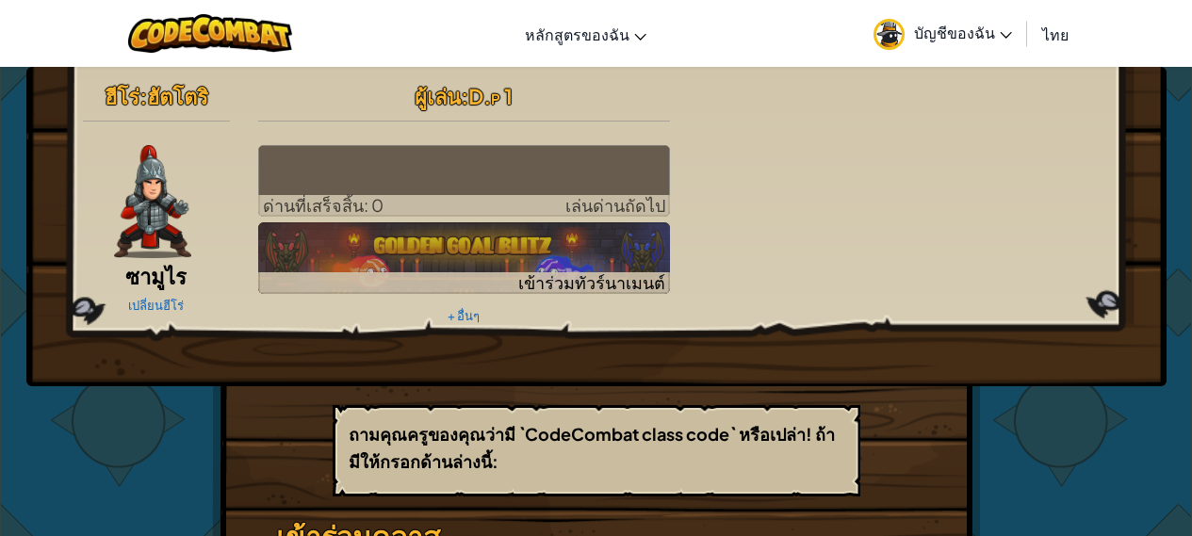 This screenshot has width=1192, height=536. What do you see at coordinates (210, 33) in the screenshot?
I see `img: CodeCombat logo` at bounding box center [210, 33].